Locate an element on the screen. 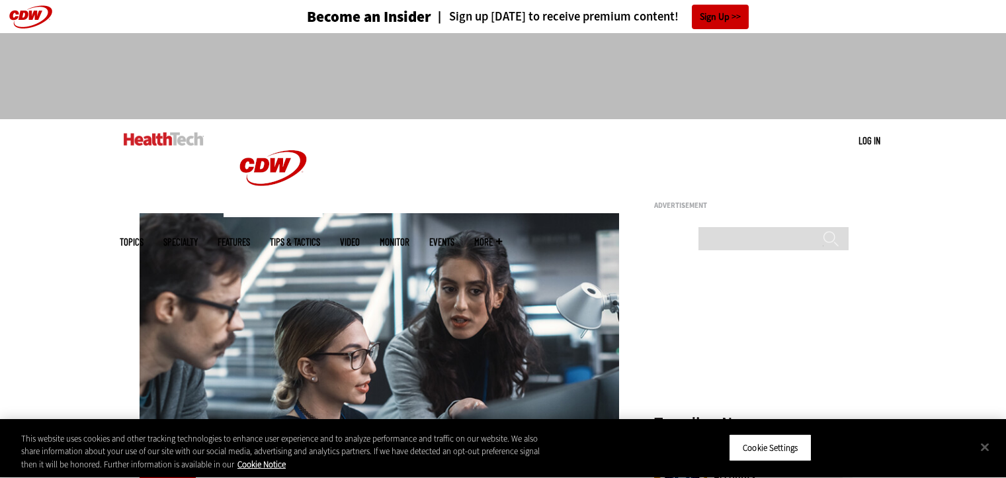  img: cybersecurity team members talk in front of monitors is located at coordinates (380, 343).